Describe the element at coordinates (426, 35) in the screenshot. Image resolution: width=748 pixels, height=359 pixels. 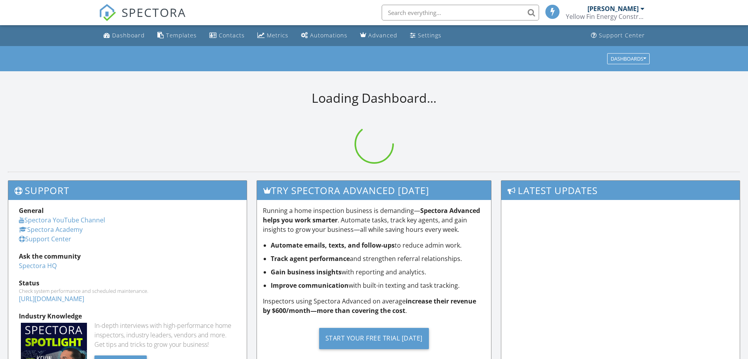
I see `a: Settings` at that location.